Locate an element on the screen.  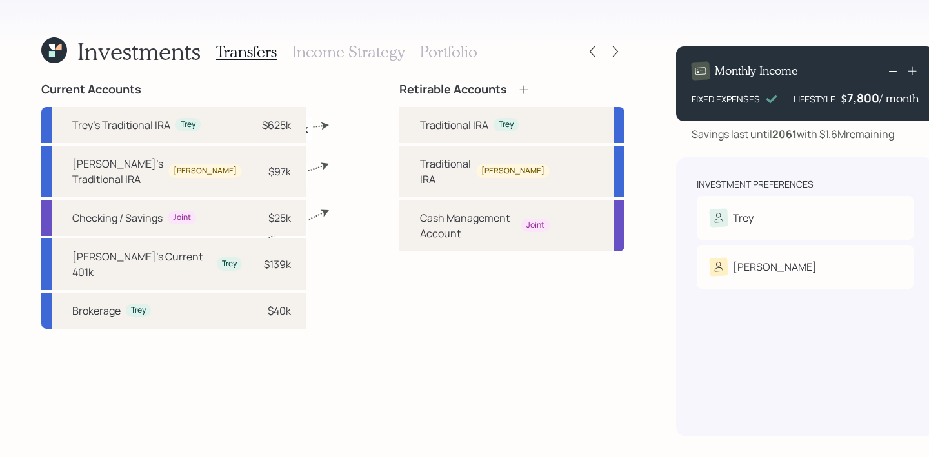
div: FIXED EXPENSES is located at coordinates (726, 99).